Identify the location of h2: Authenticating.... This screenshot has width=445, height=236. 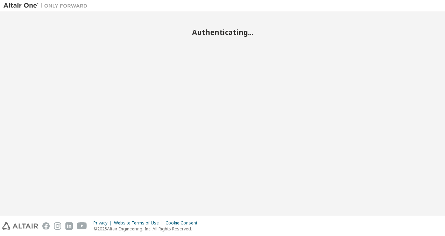
(222, 32).